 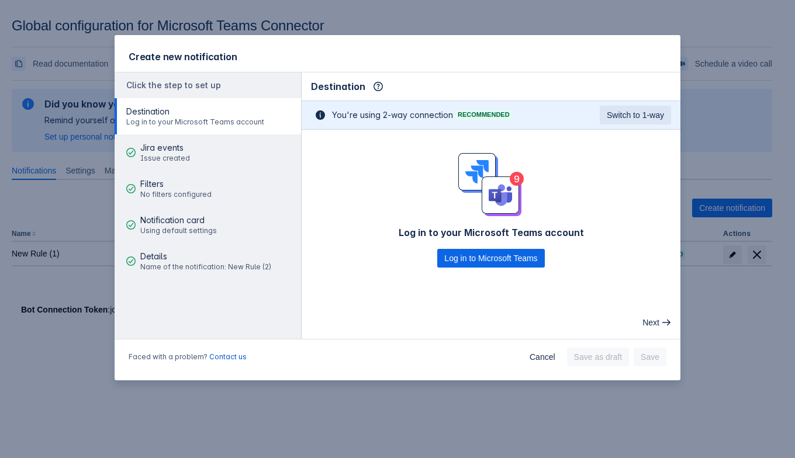 What do you see at coordinates (392, 115) in the screenshot?
I see `span: You're using 2-way connection` at bounding box center [392, 115].